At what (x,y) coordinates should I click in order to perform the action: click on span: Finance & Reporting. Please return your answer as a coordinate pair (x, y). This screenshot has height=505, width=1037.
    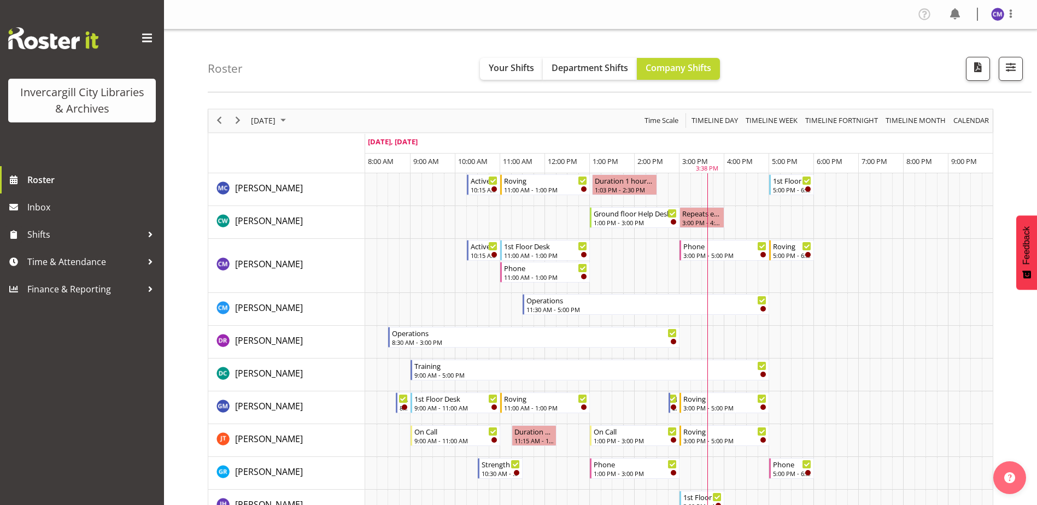
    Looking at the image, I should click on (85, 289).